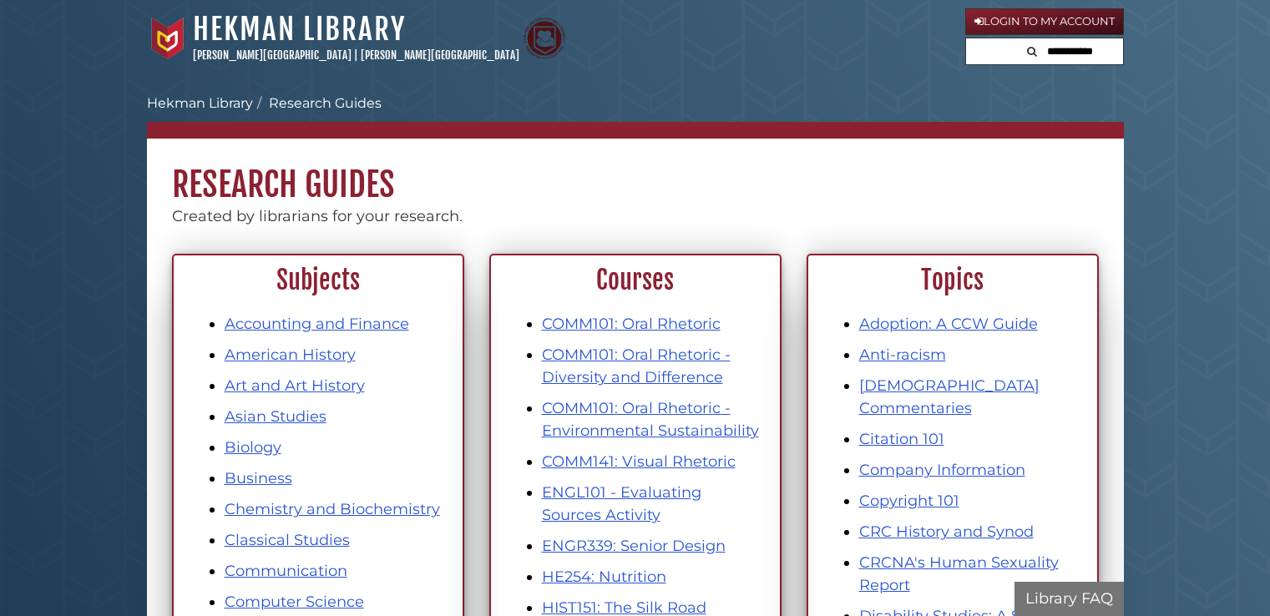 The height and width of the screenshot is (616, 1270). What do you see at coordinates (651, 419) in the screenshot?
I see `a: COMM101: Oral Rhetoric - Environmental Sustainability` at bounding box center [651, 419].